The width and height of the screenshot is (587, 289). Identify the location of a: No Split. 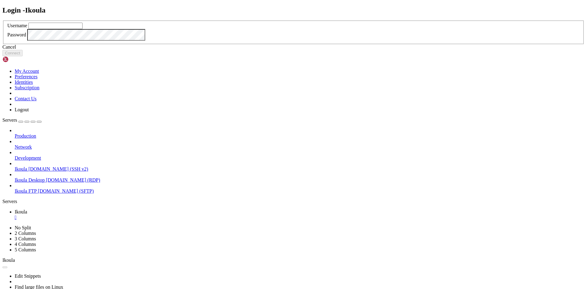
(23, 228).